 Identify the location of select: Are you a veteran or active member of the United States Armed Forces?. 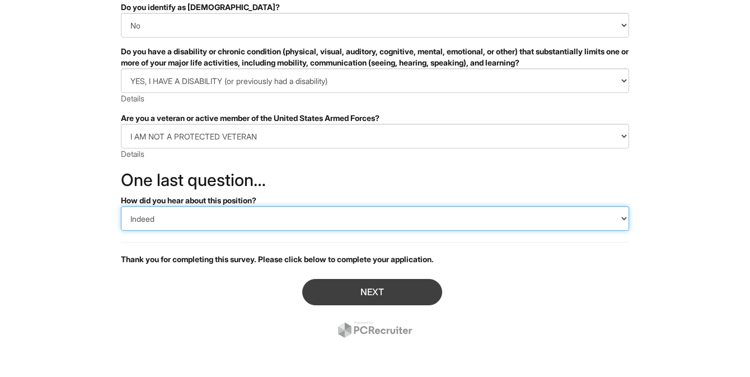
(375, 136).